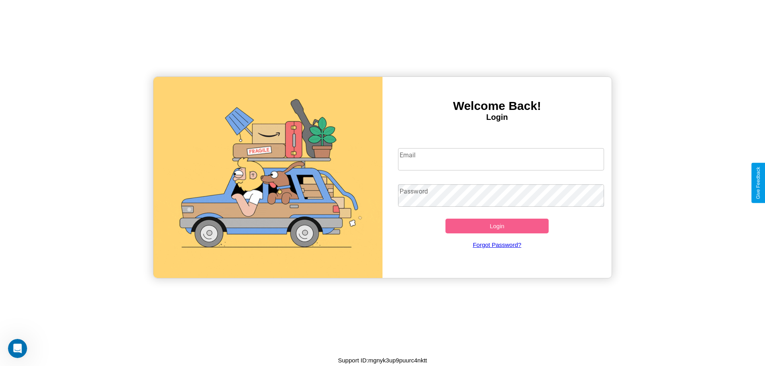 The image size is (765, 366). I want to click on img: gif, so click(268, 177).